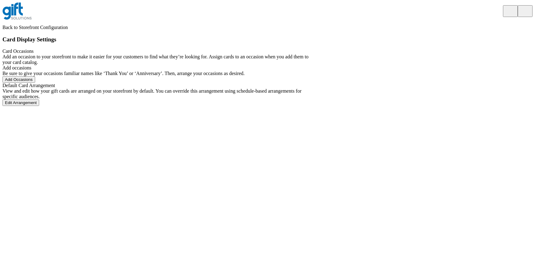  Describe the element at coordinates (19, 79) in the screenshot. I see `span: Add Occasions` at that location.